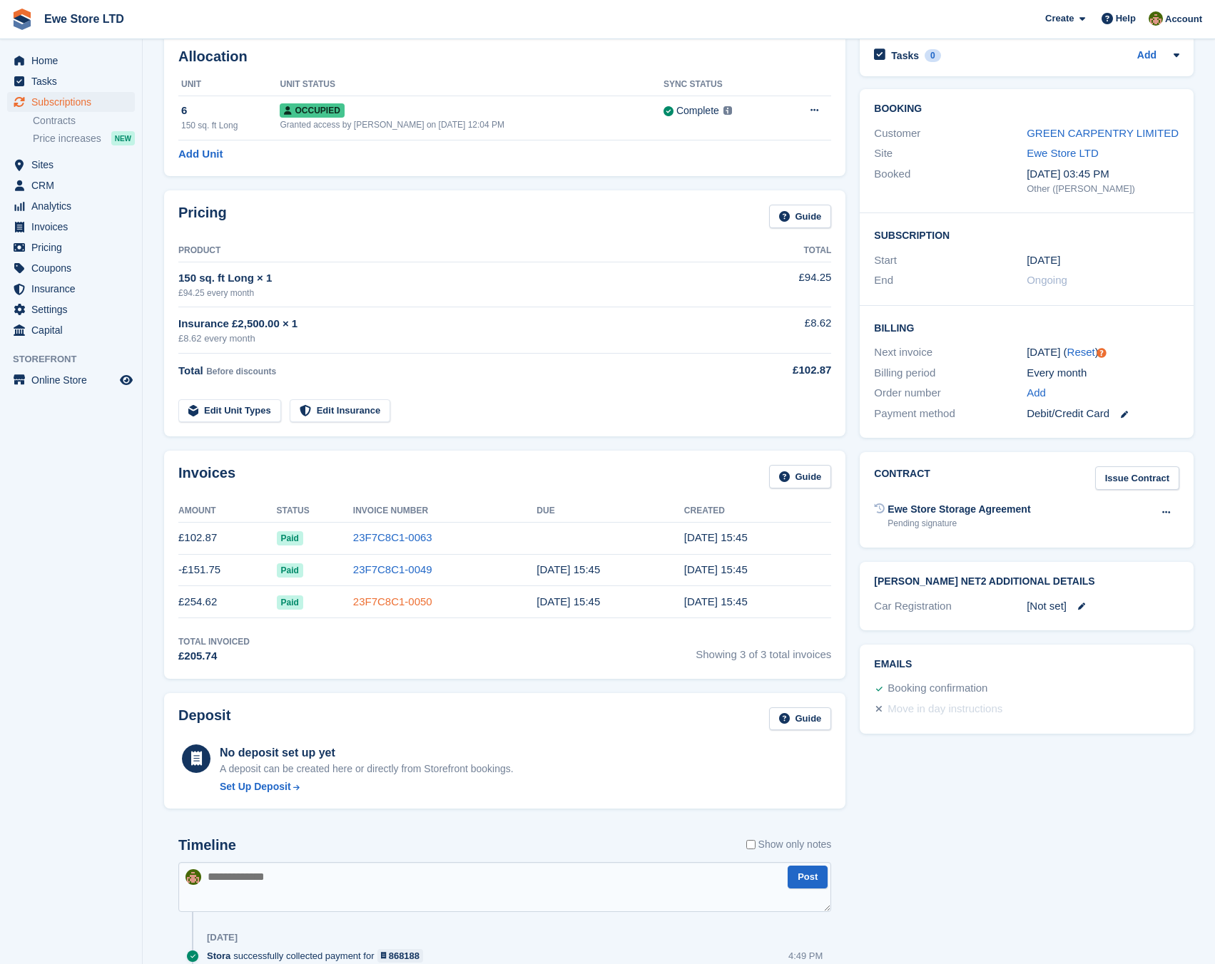  I want to click on div: 868188, so click(404, 956).